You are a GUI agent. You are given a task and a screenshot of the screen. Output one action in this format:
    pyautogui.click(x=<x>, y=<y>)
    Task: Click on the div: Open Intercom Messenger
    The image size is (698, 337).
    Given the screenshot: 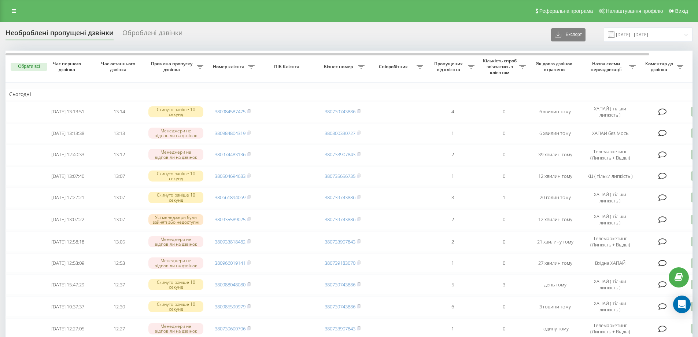 What is the action you would take?
    pyautogui.click(x=682, y=304)
    